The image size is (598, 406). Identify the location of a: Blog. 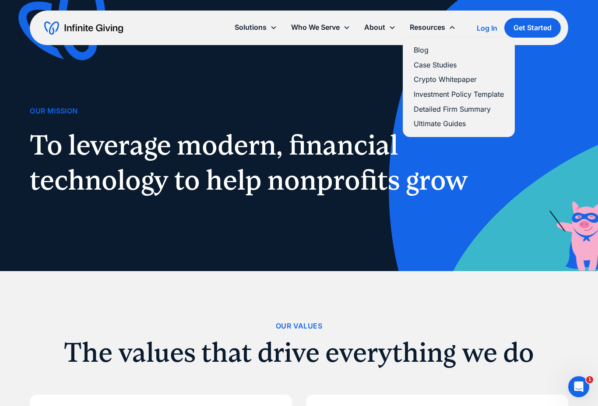
(459, 50).